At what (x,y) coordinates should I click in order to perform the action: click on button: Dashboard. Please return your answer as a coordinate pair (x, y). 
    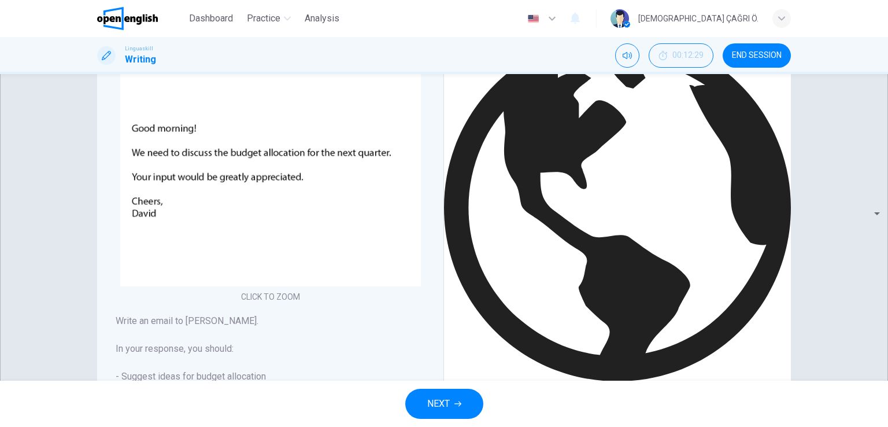
    Looking at the image, I should click on (211, 19).